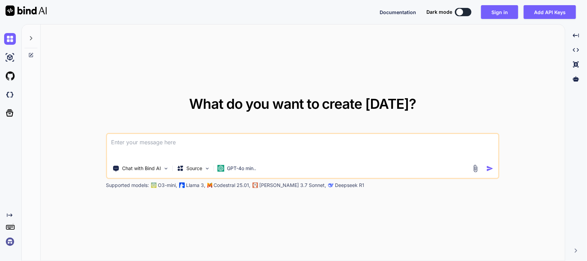  I want to click on p: Source, so click(195, 168).